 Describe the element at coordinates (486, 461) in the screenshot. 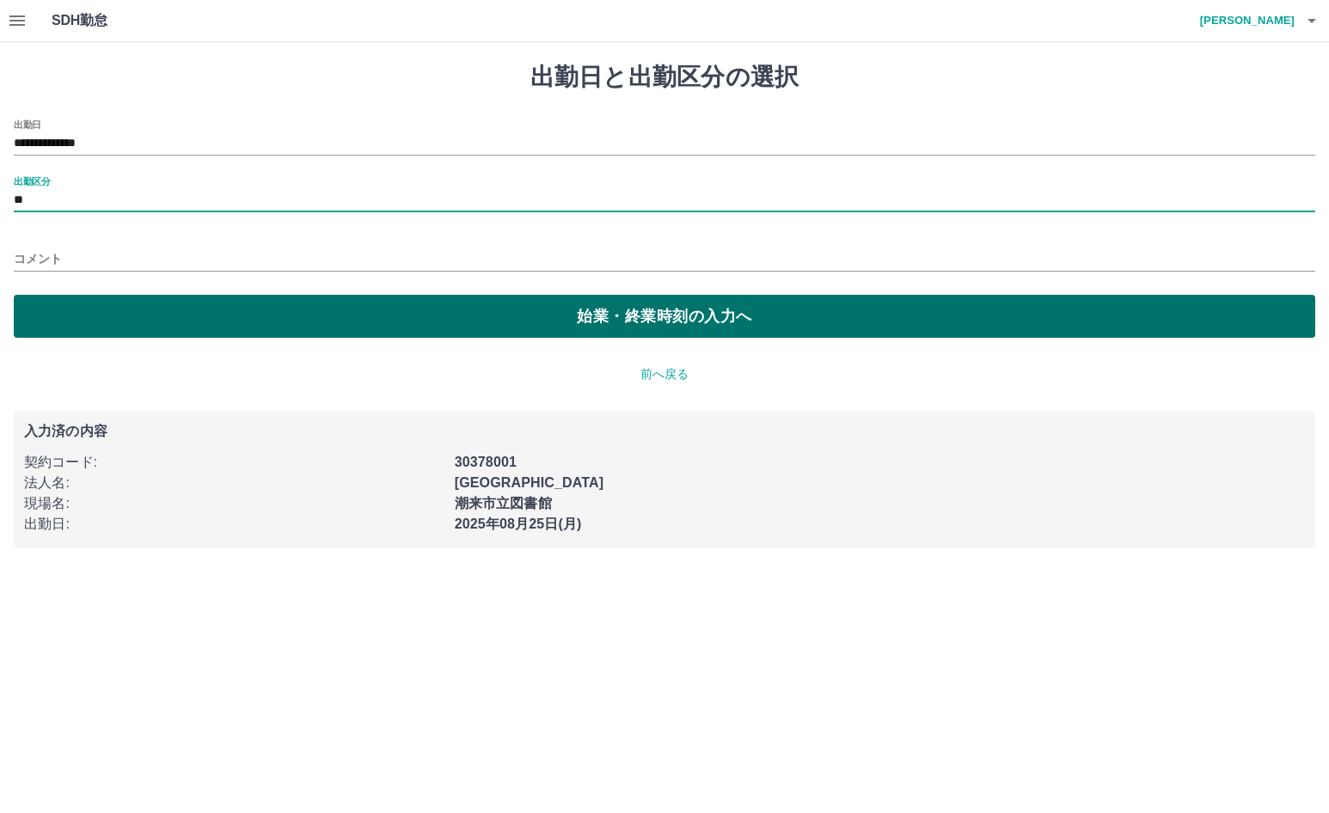

I see `b: 30378001` at that location.